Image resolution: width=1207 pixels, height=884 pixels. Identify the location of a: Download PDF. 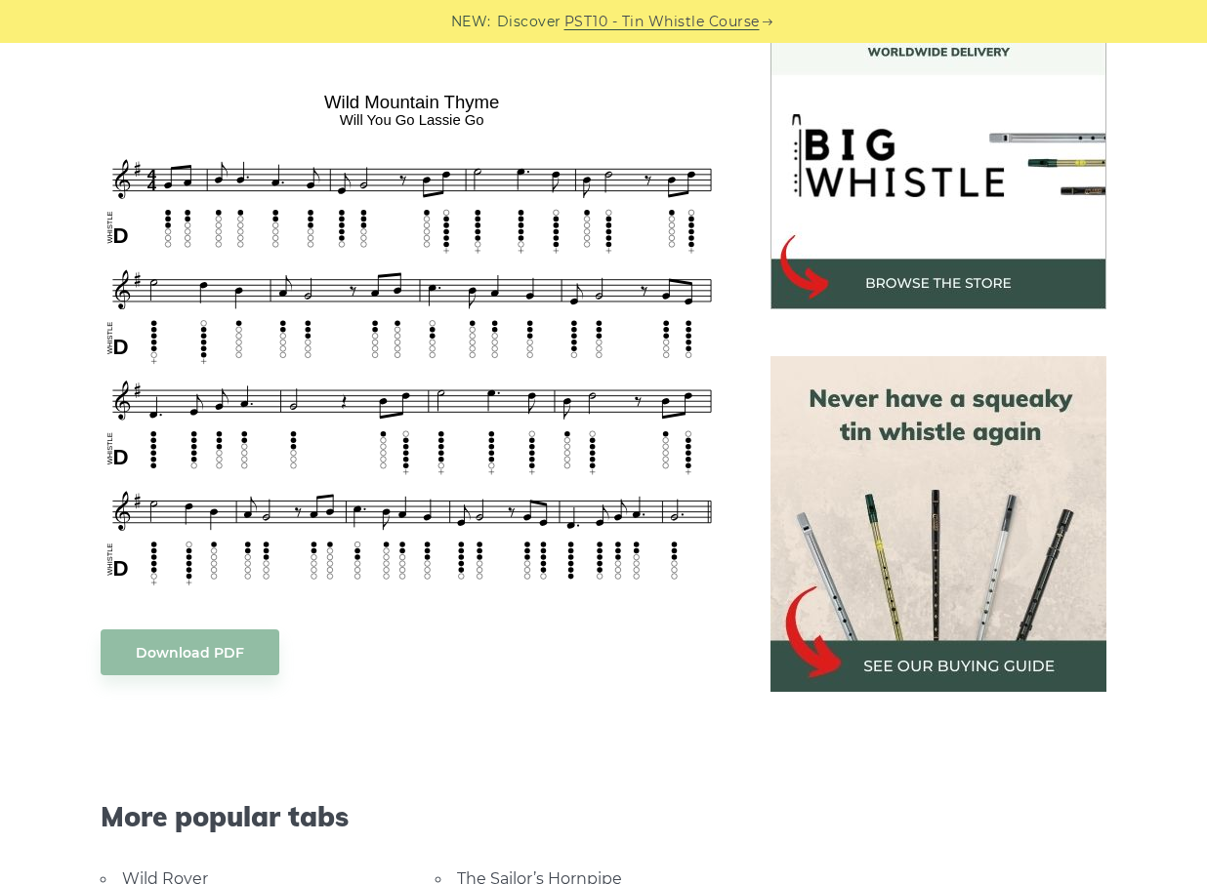
(189, 652).